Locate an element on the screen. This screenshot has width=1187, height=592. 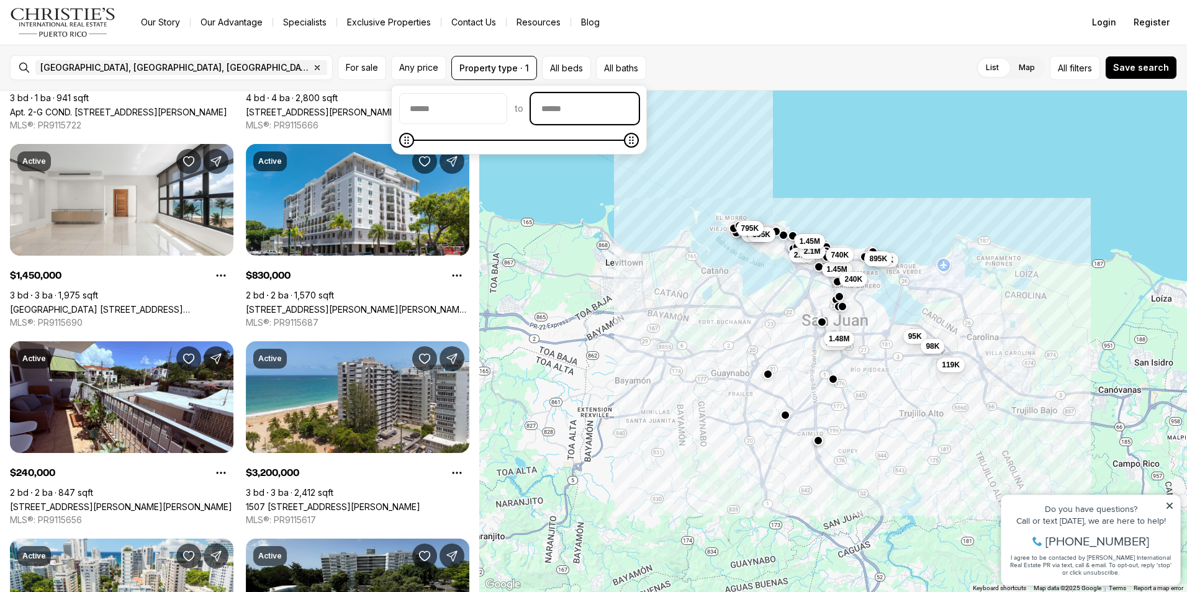
span: For sale is located at coordinates (362, 68).